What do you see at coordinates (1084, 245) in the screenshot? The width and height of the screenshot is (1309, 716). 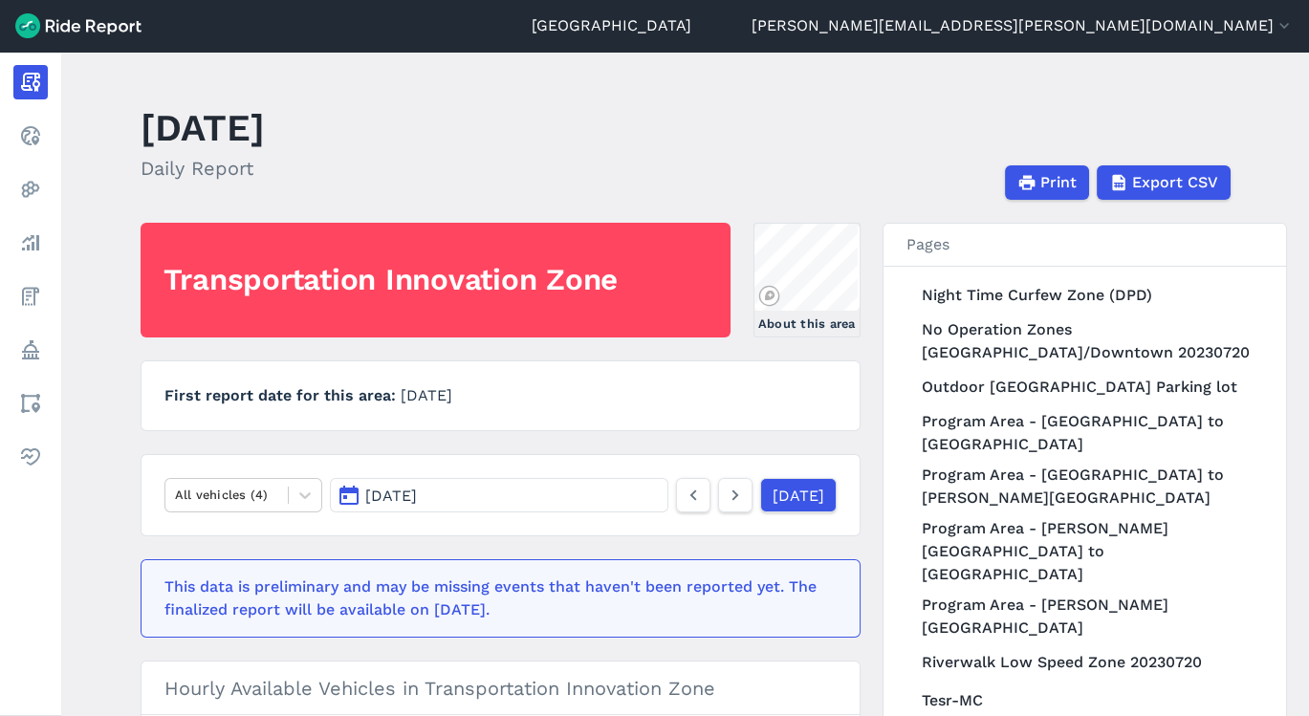 I see `h3: Pages` at bounding box center [1084, 245].